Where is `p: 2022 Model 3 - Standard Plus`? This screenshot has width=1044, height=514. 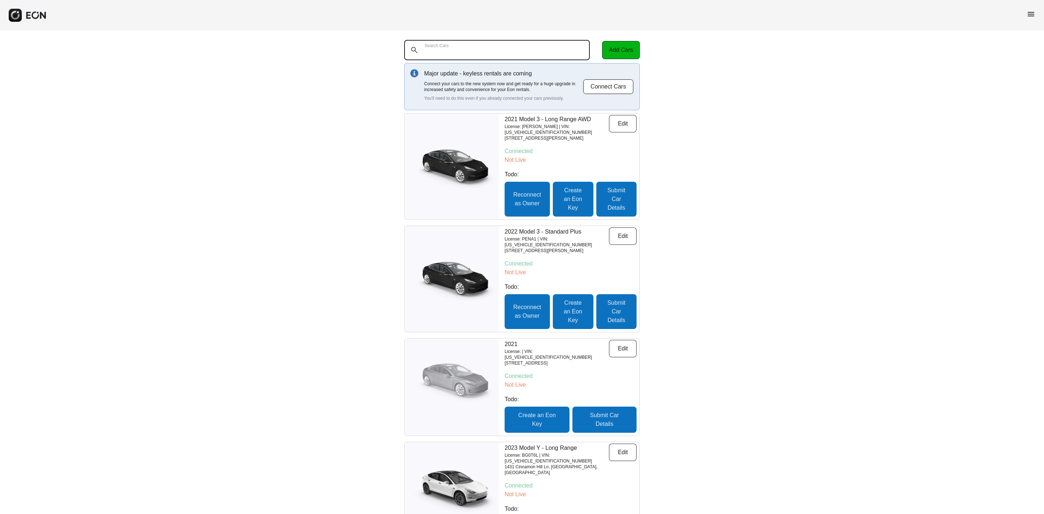
p: 2022 Model 3 - Standard Plus is located at coordinates (557, 232).